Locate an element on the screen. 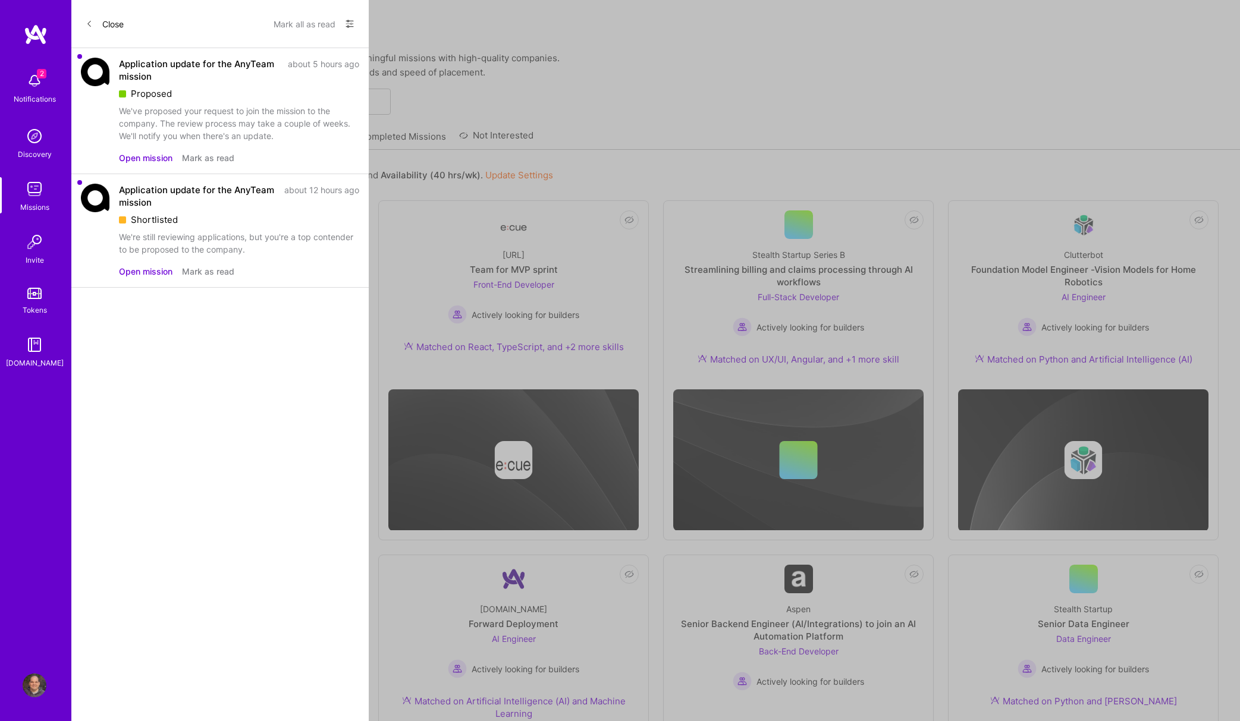 The image size is (1240, 721). div: Tokens is located at coordinates (34, 310).